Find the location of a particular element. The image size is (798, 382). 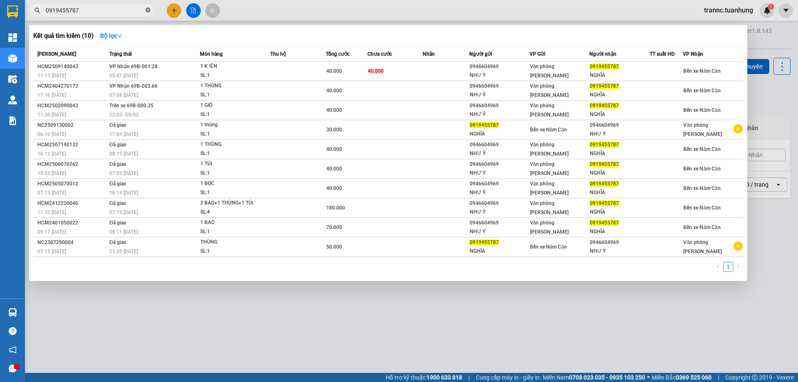

div: 1 K IỆN is located at coordinates (231, 66).